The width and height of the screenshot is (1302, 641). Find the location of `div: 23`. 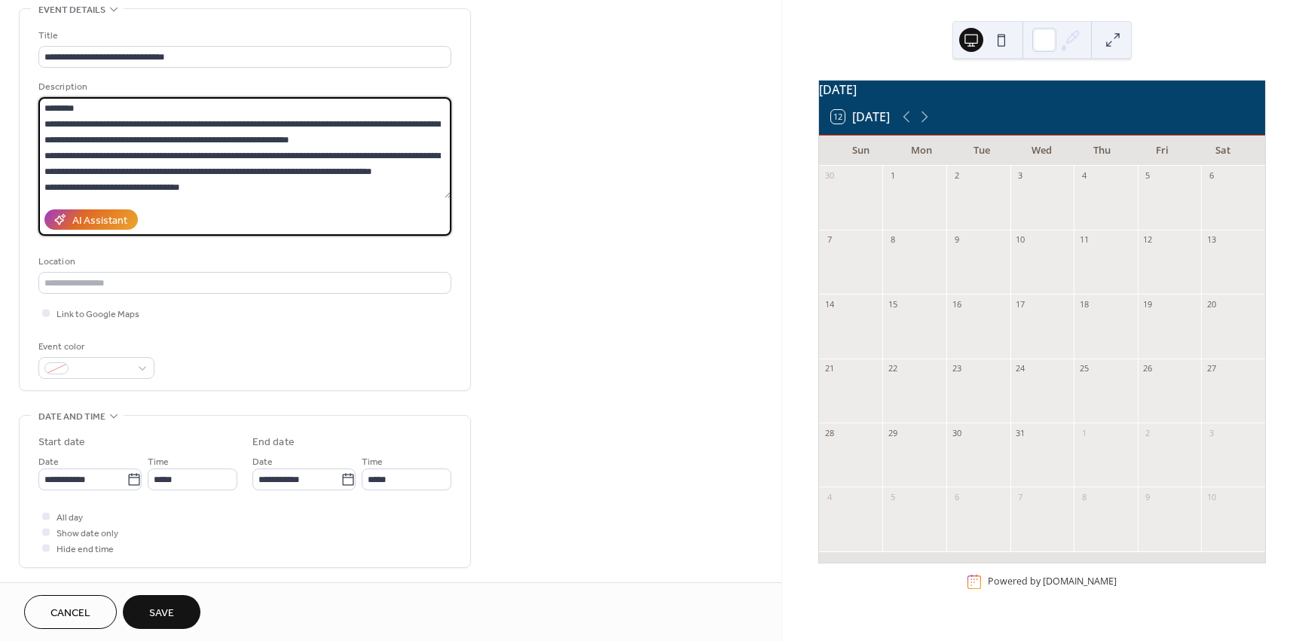

div: 23 is located at coordinates (956, 368).